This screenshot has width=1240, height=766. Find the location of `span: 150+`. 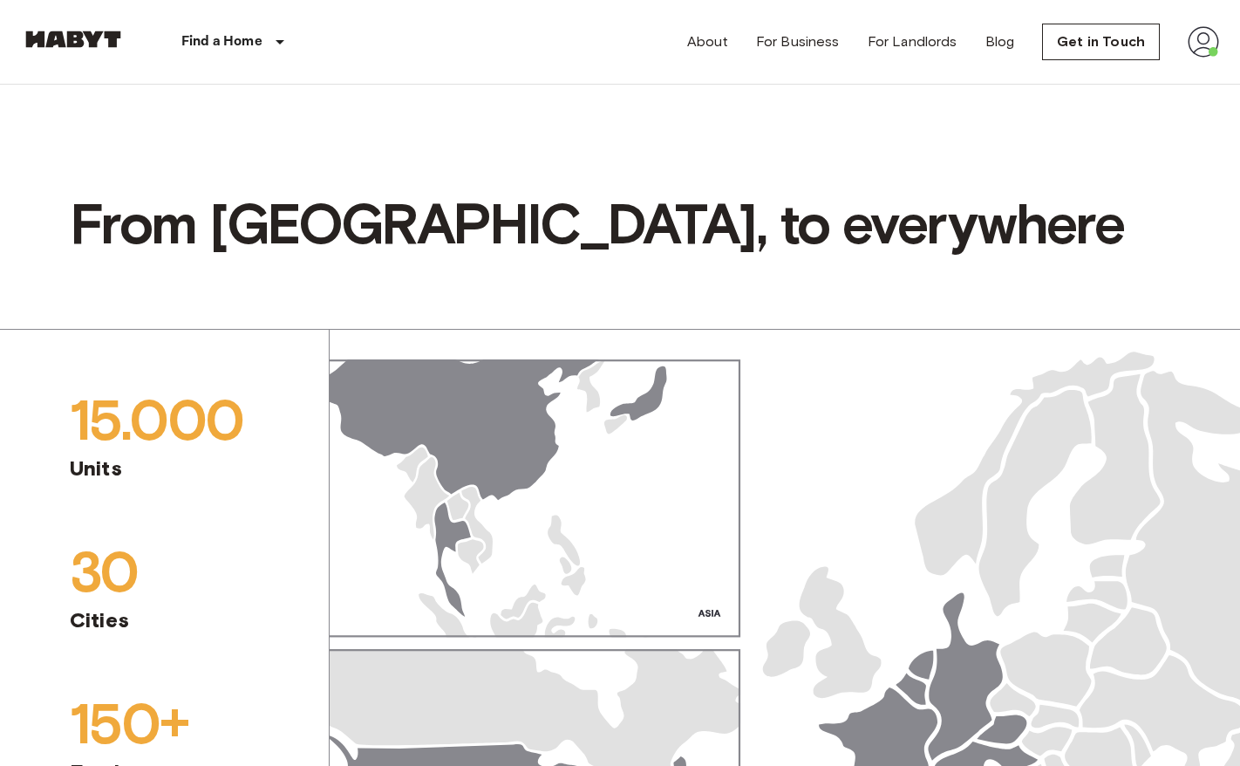

span: 150+ is located at coordinates (164, 724).